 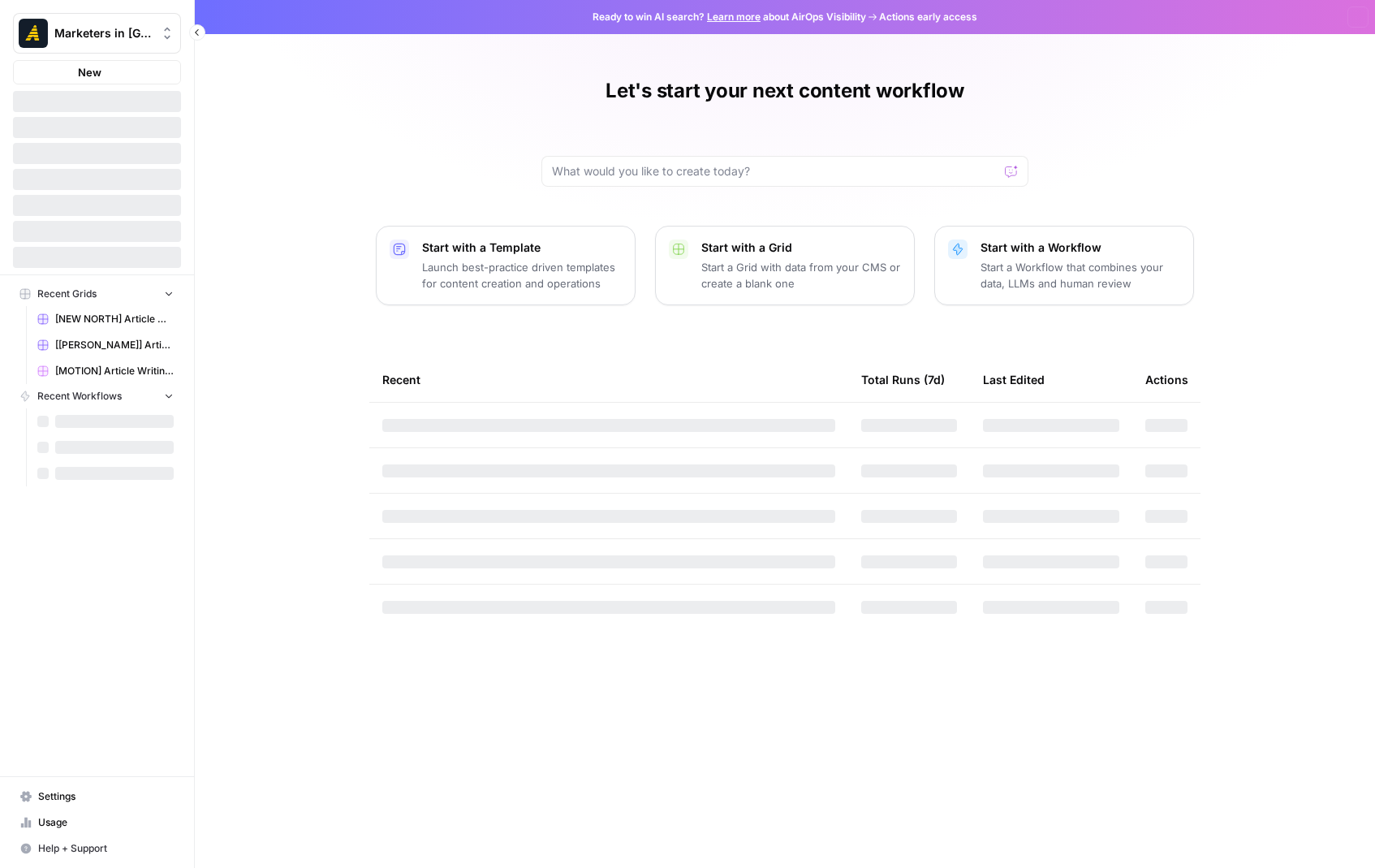 I want to click on p: Start a Grid with data from your CMS or create a blank one, so click(x=801, y=275).